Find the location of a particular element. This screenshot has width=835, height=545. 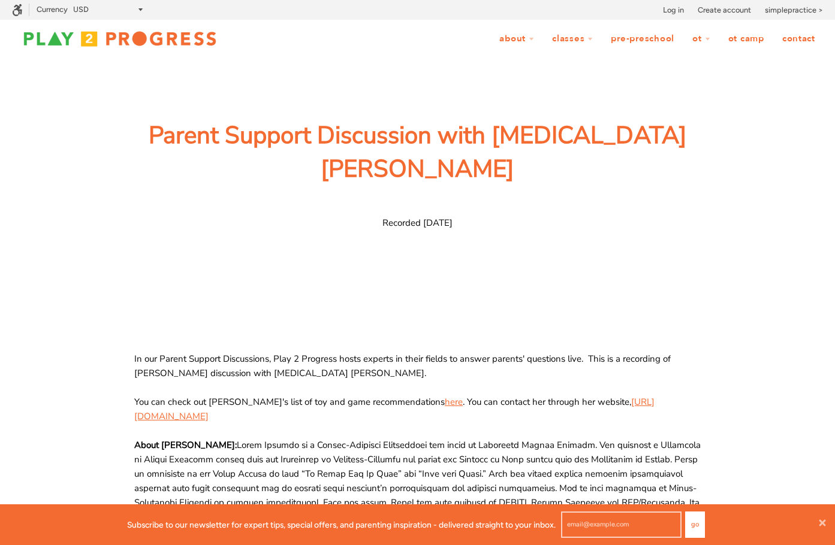

img: Play2Progress logo is located at coordinates (120, 39).